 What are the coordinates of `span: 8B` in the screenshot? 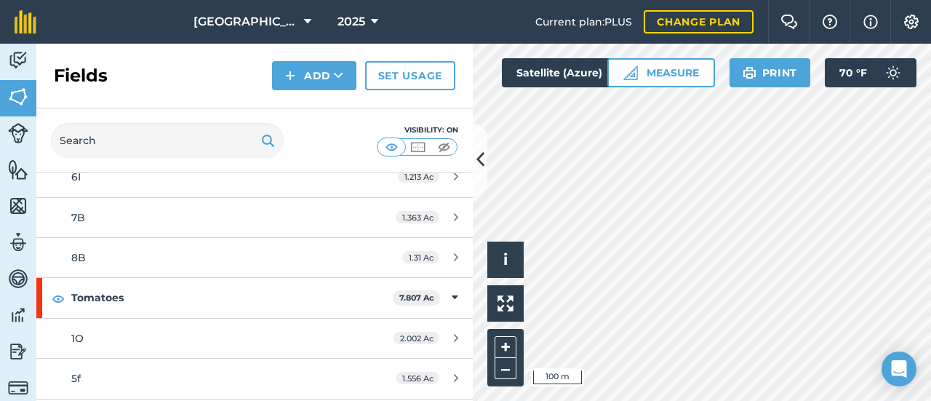 It's located at (79, 258).